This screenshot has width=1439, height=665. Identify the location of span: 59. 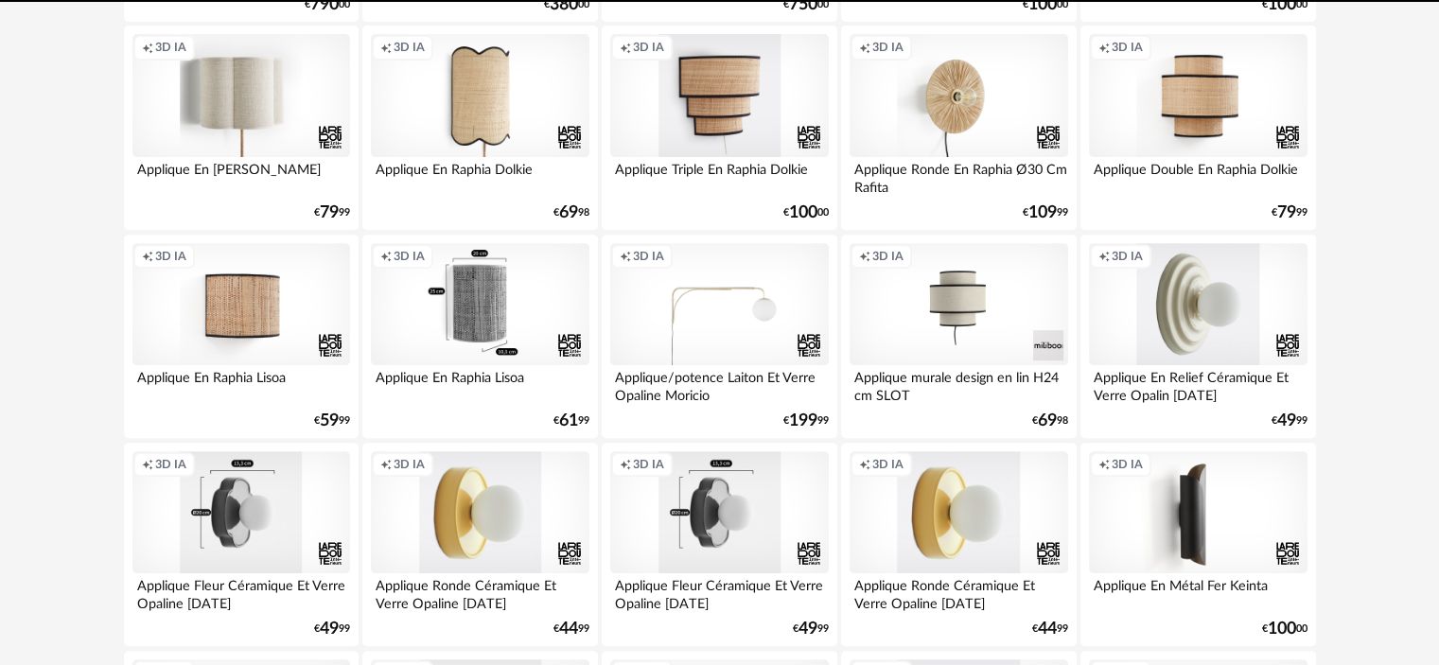
(329, 421).